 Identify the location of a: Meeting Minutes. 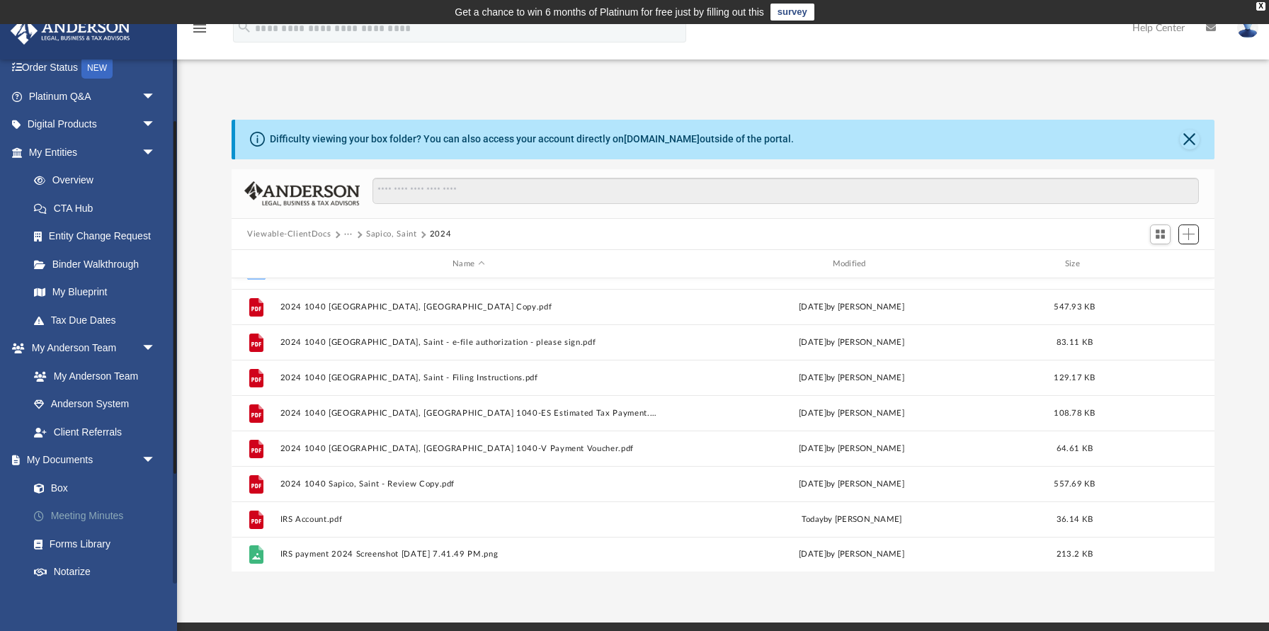
(98, 516).